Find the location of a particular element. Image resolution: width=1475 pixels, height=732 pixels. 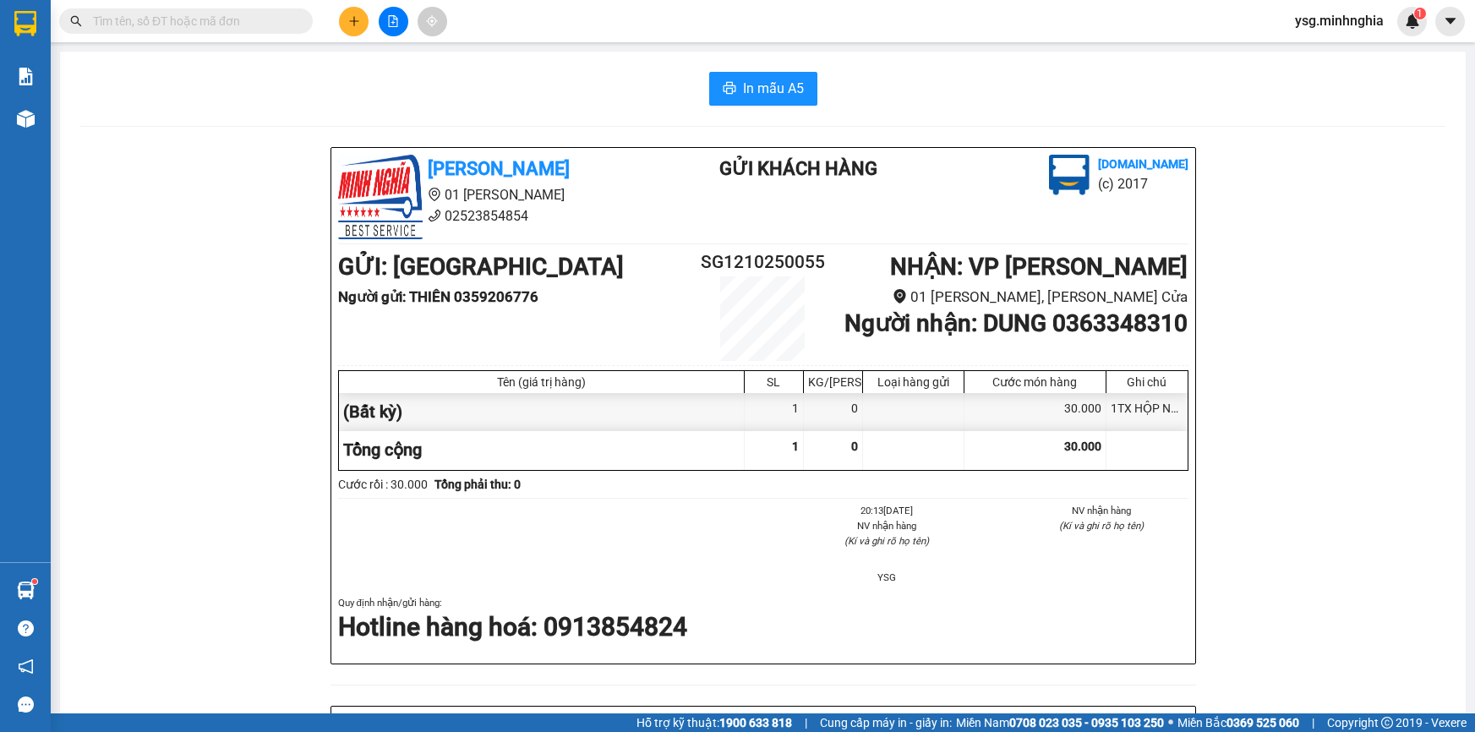

div: Loại hàng gửi is located at coordinates (913, 382).